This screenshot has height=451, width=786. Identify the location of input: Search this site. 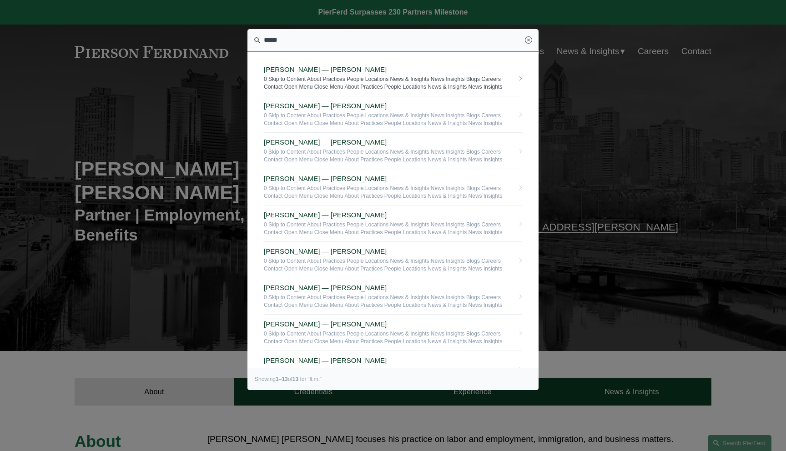
(393, 40).